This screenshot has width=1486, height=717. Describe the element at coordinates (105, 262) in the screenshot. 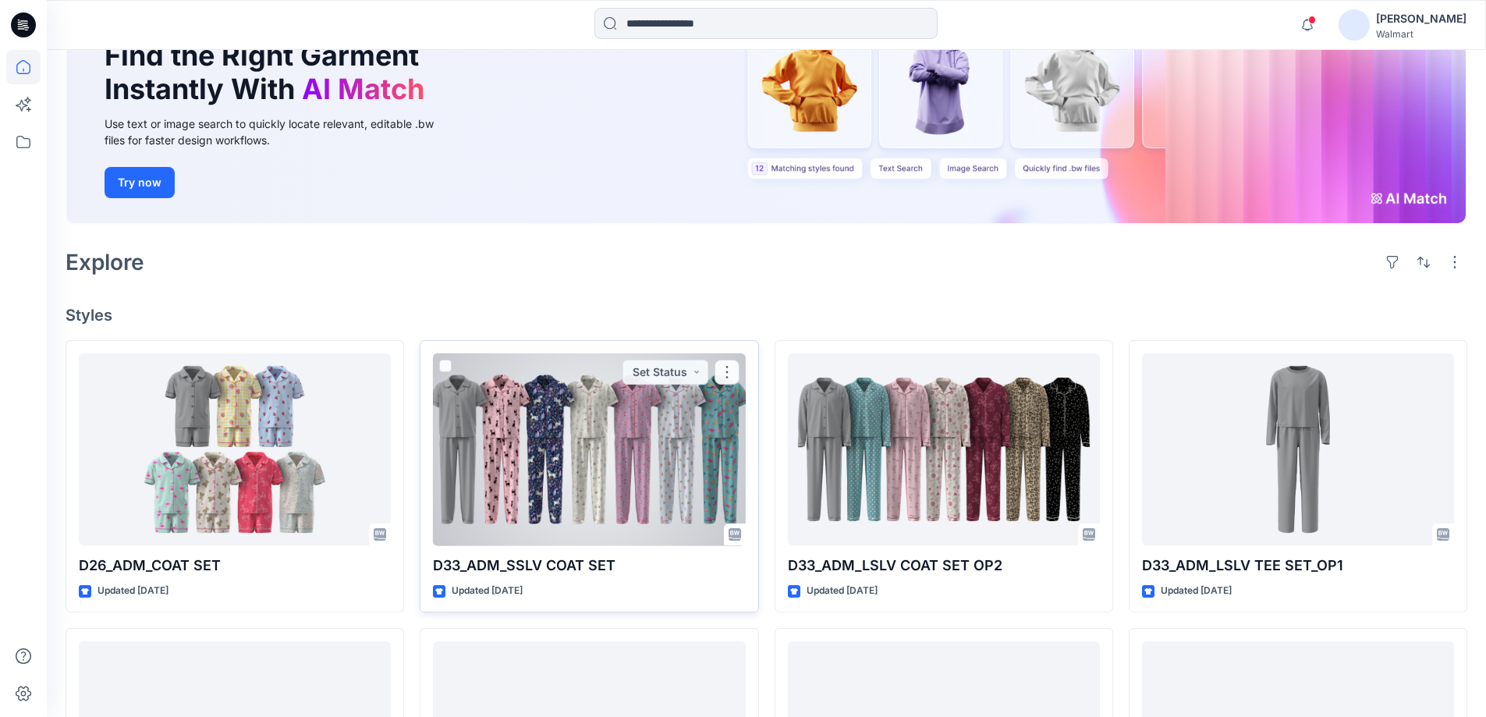

I see `h2: Explore` at that location.